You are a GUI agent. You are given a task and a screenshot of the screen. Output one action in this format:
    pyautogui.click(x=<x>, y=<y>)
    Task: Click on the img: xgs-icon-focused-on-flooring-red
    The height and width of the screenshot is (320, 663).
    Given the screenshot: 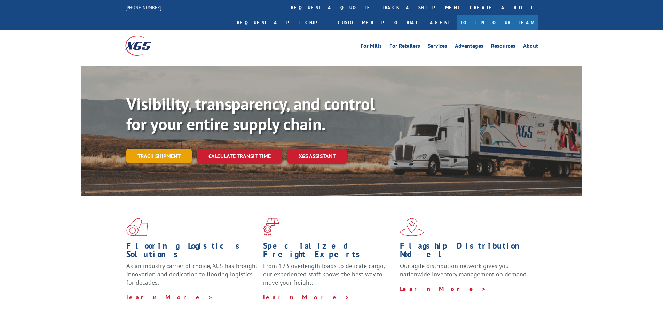 What is the action you would take?
    pyautogui.click(x=271, y=227)
    